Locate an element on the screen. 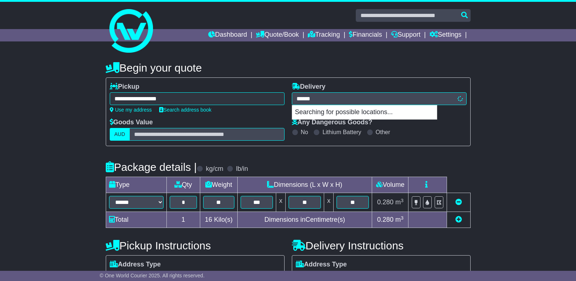 This screenshot has height=281, width=576. td: Dimensions in Centimetre(s) is located at coordinates (305, 220).